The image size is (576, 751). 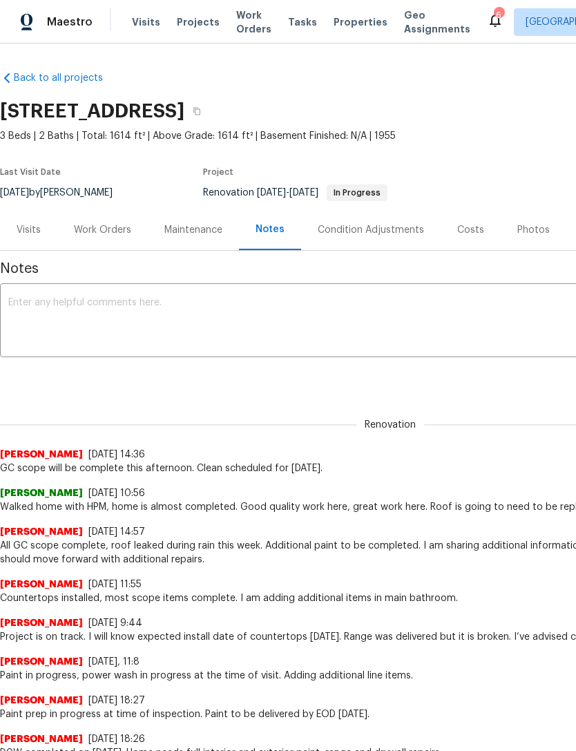 I want to click on div: Costs, so click(x=470, y=230).